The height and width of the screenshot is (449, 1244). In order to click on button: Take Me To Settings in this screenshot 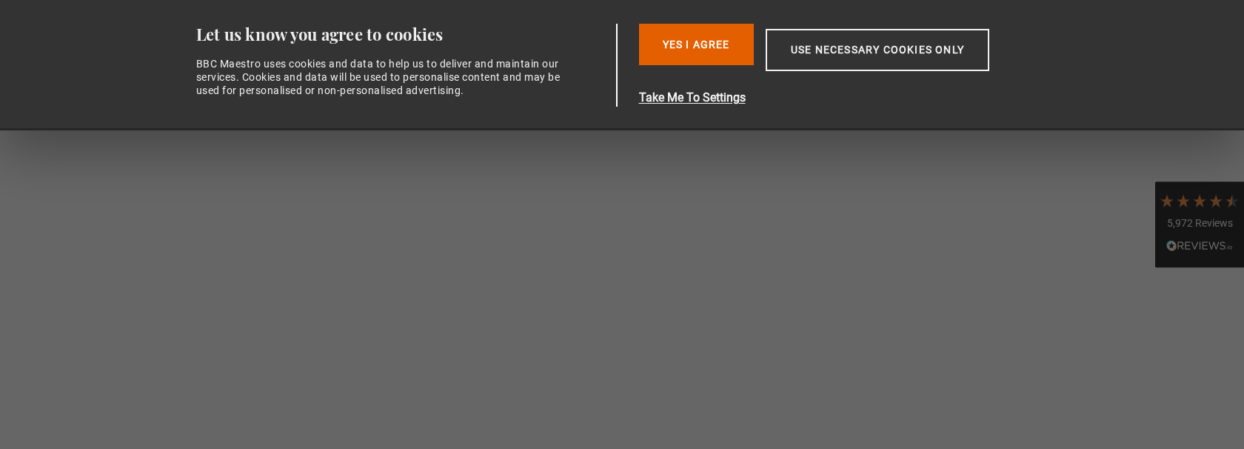, I will do `click(849, 98)`.